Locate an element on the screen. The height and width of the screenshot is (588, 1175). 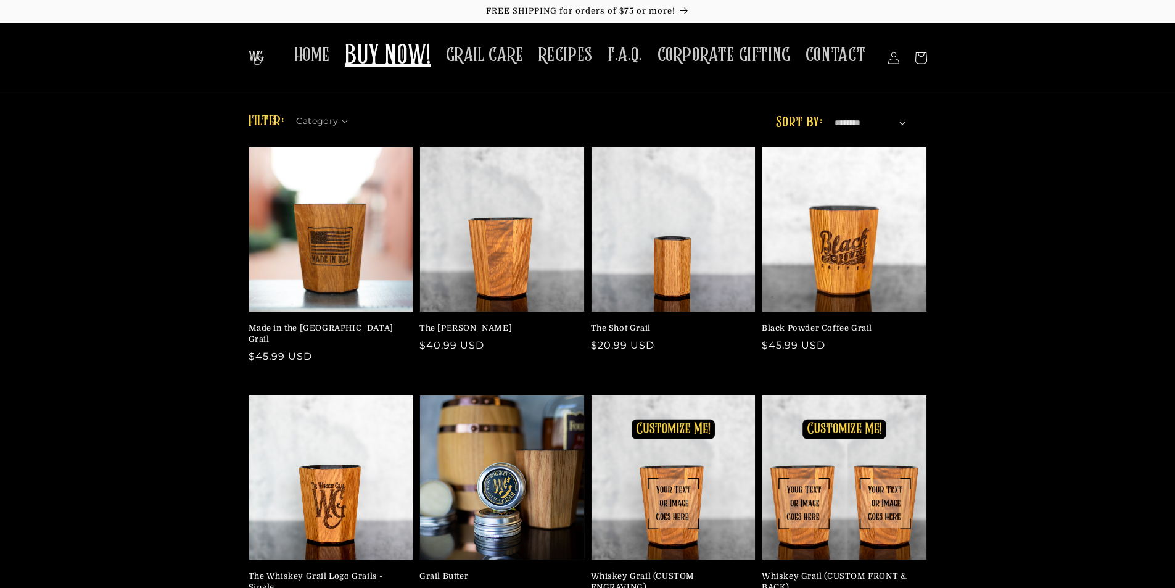
a: CORPORATE GIFTING is located at coordinates (724, 55).